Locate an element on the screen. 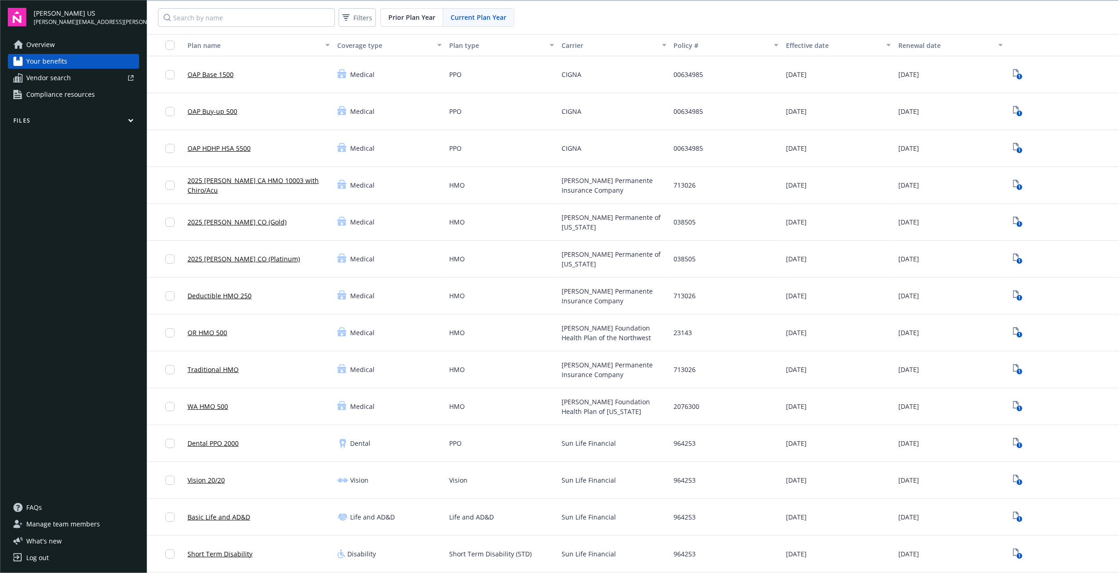 The width and height of the screenshot is (1119, 573). a: OAP Buy-up 500 is located at coordinates (212, 111).